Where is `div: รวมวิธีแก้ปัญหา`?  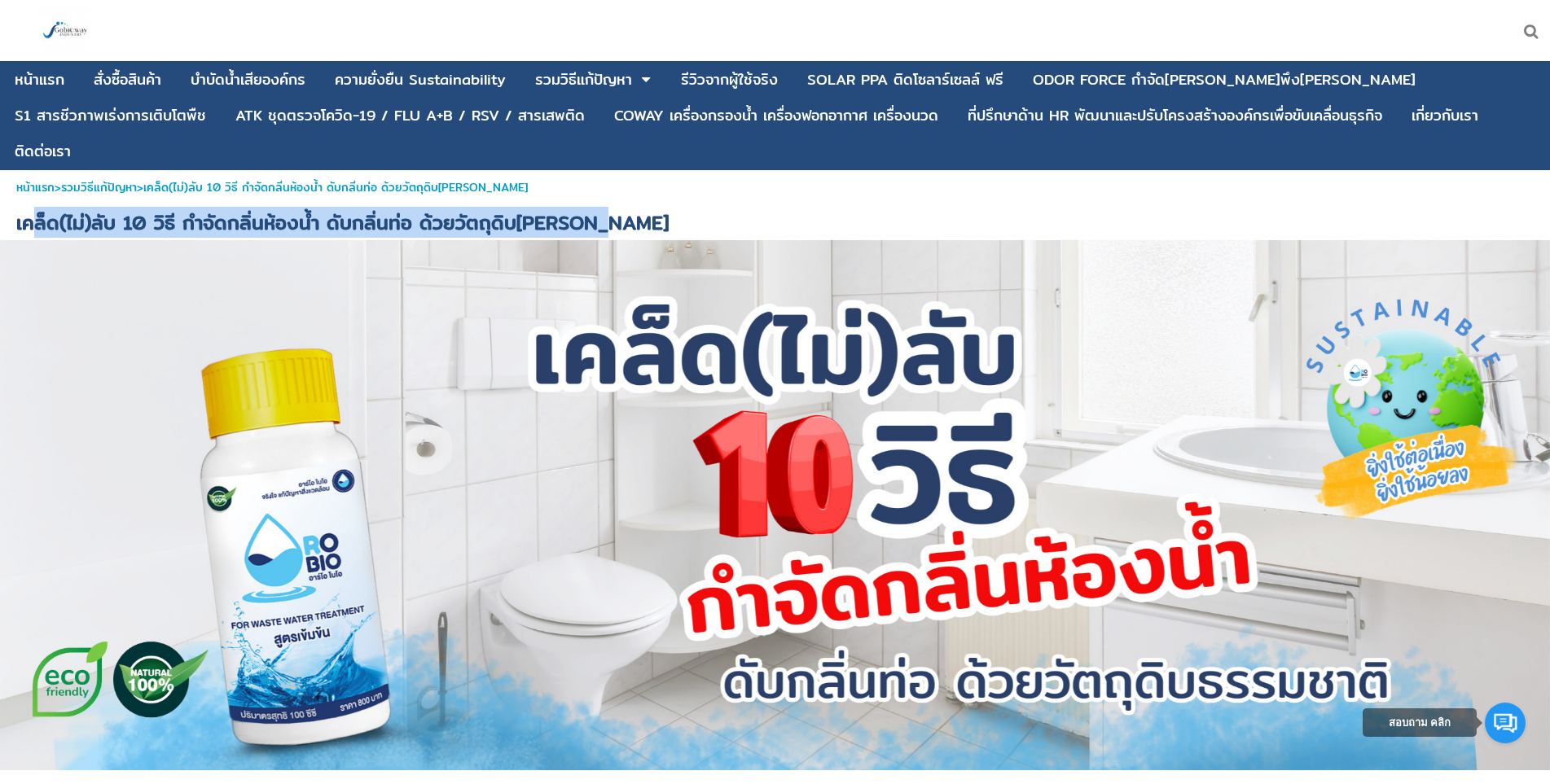
div: รวมวิธีแก้ปัญหา is located at coordinates (583, 79).